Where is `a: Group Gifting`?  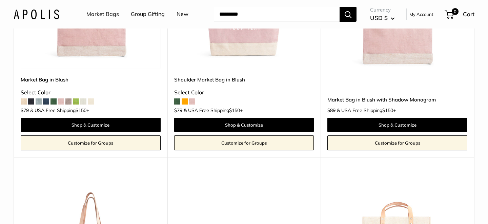 a: Group Gifting is located at coordinates (148, 14).